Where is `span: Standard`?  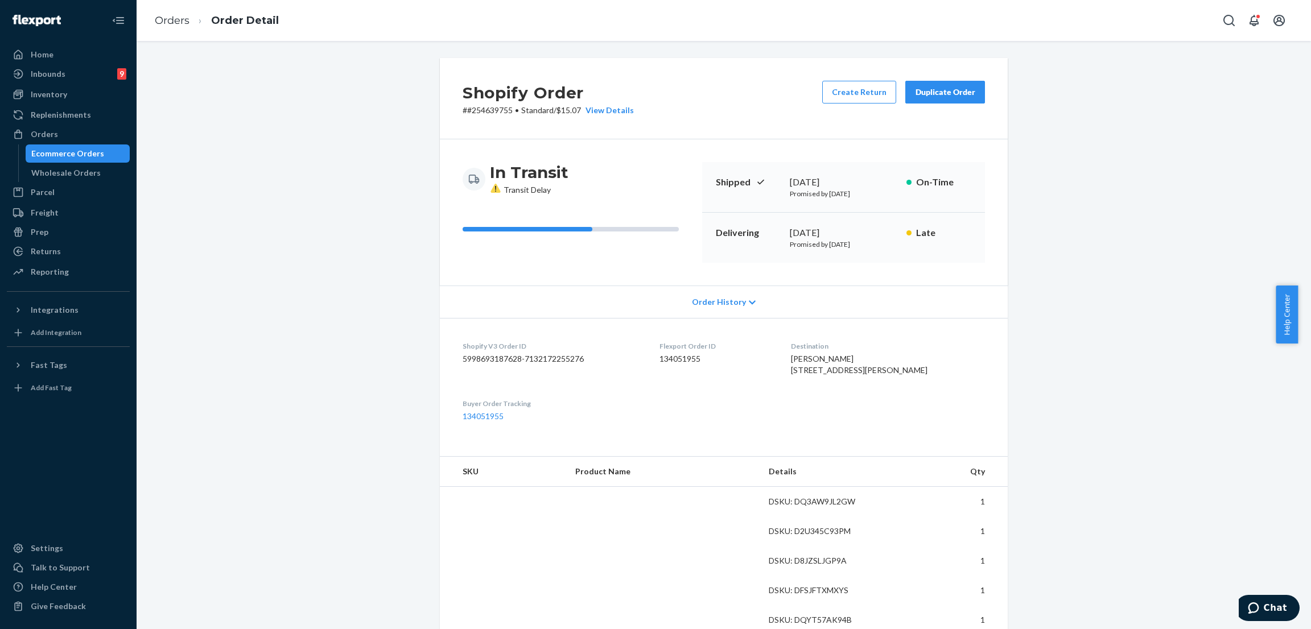
span: Standard is located at coordinates (537, 110).